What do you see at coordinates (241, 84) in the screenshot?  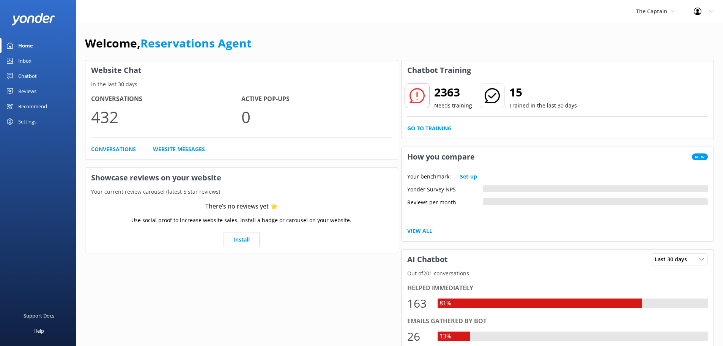 I see `p: In the last 30 days` at bounding box center [241, 84].